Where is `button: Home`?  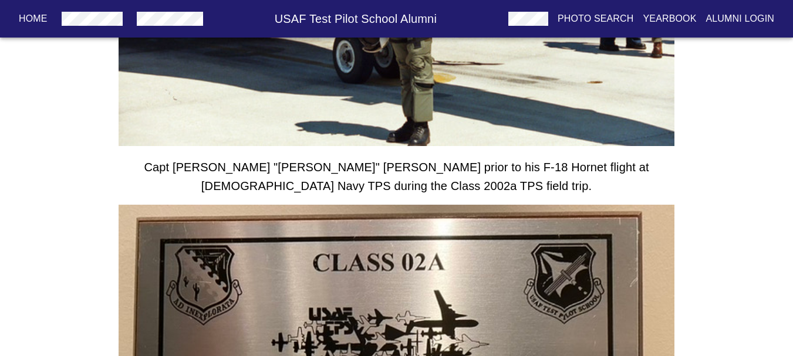
button: Home is located at coordinates (33, 19).